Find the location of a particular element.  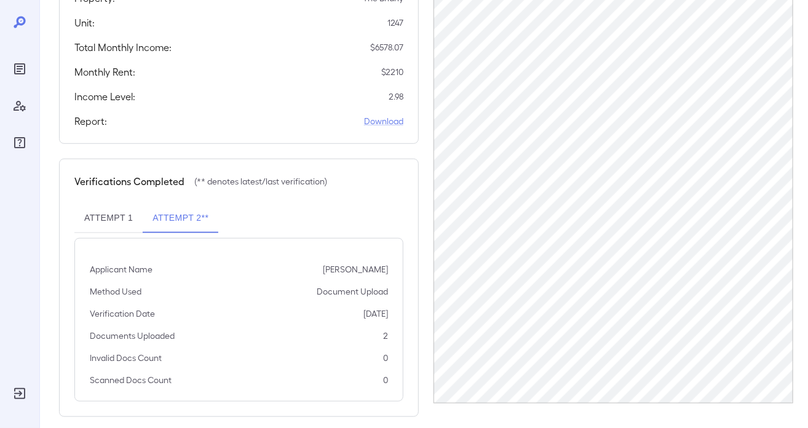

p: Scanned Docs Count is located at coordinates (130, 380).